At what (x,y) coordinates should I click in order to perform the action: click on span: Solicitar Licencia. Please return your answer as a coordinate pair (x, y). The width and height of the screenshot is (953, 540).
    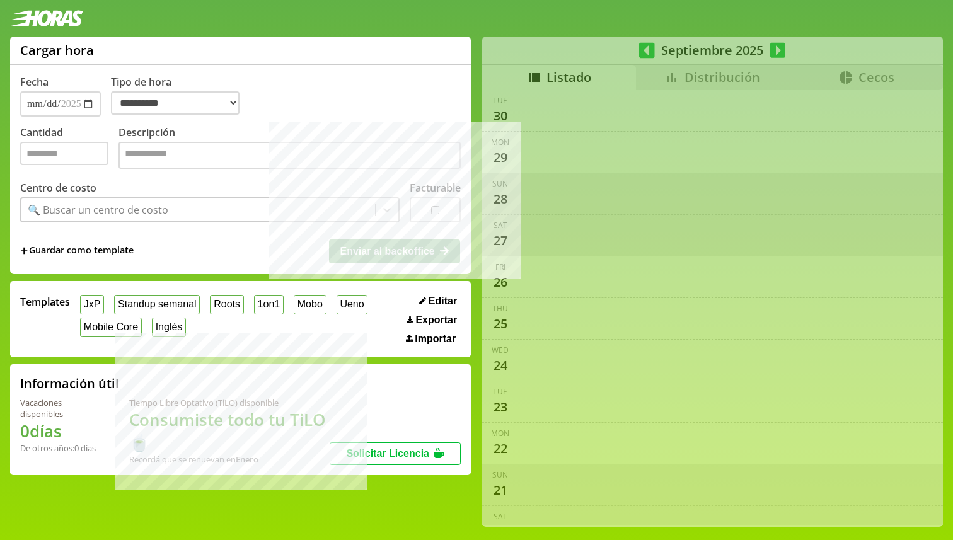
    Looking at the image, I should click on (388, 453).